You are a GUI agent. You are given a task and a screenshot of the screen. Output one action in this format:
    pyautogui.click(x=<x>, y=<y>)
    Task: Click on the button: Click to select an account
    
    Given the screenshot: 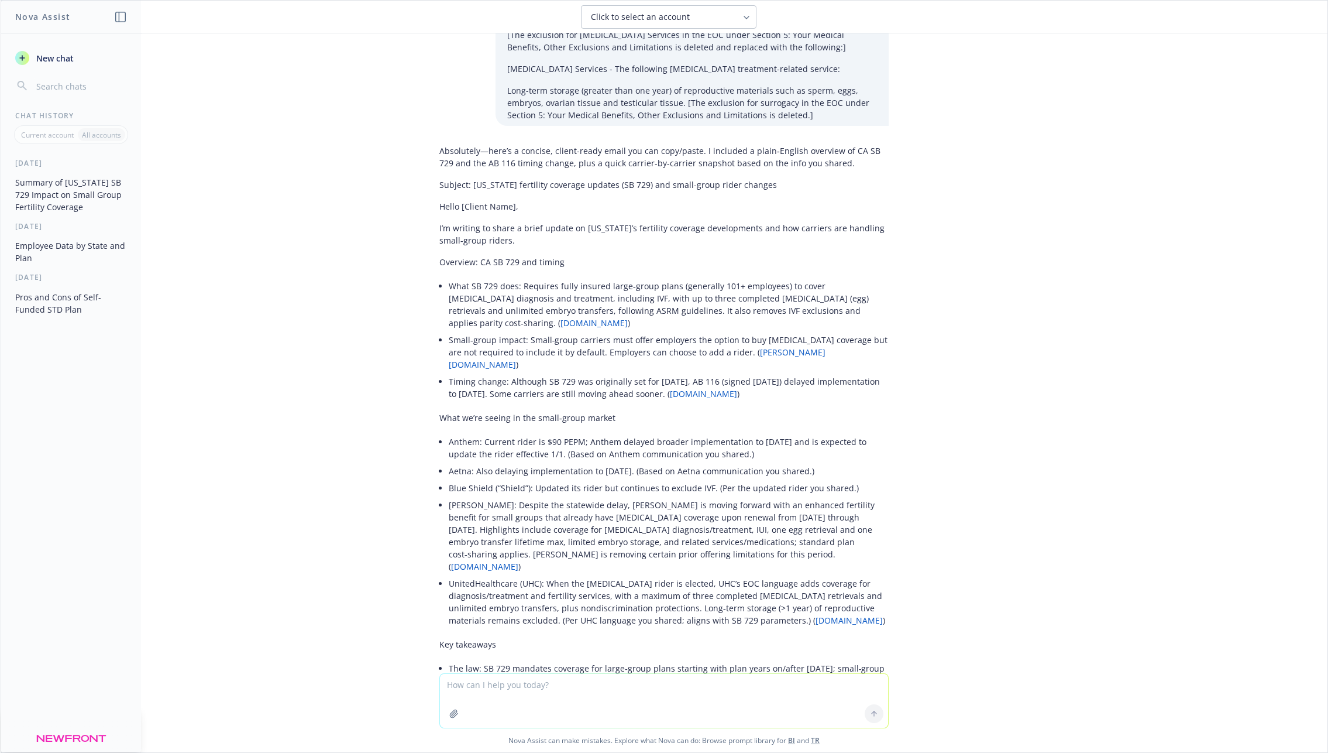 What is the action you would take?
    pyautogui.click(x=669, y=17)
    